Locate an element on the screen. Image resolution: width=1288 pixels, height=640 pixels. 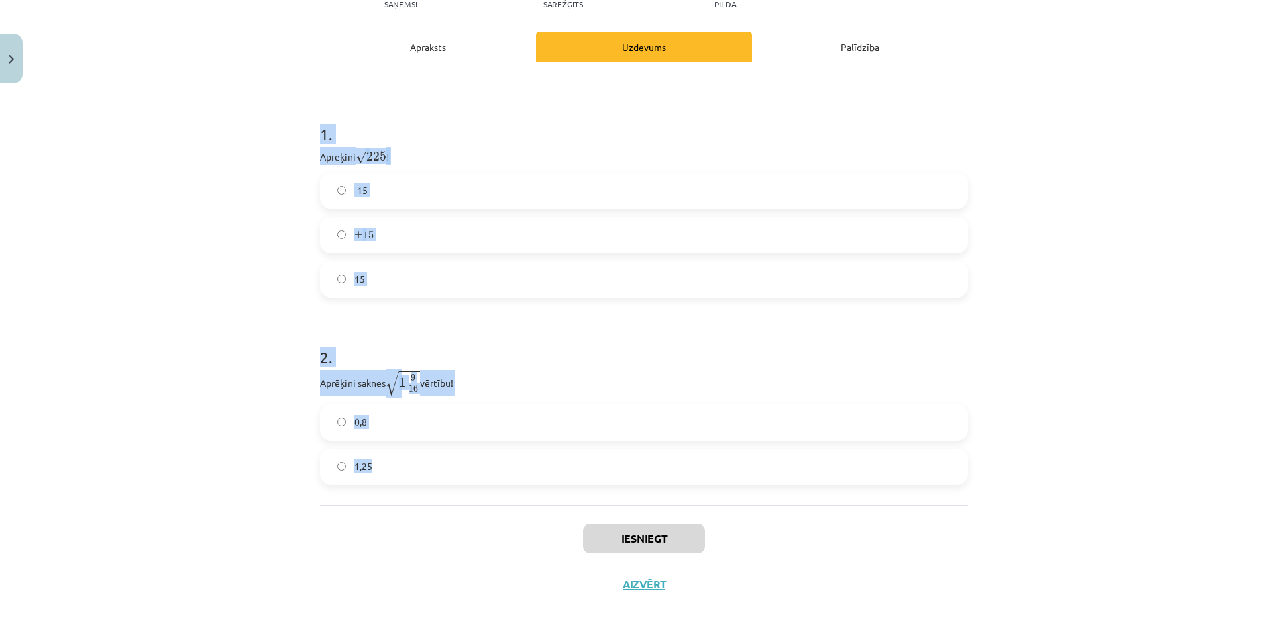
span: 16 is located at coordinates (413, 389).